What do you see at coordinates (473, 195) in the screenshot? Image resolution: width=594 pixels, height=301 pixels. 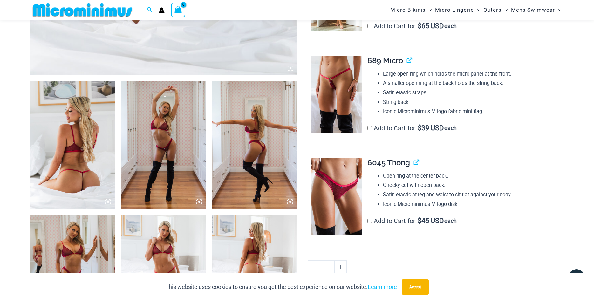 I see `li: Satin elastic at leg and waist to sit flat against your body.` at bounding box center [473, 195].